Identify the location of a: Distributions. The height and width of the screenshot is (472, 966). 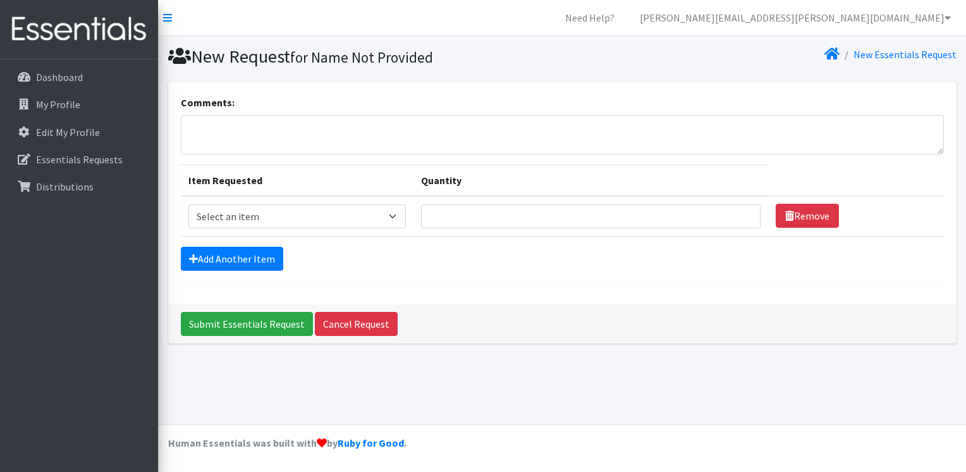
(79, 187).